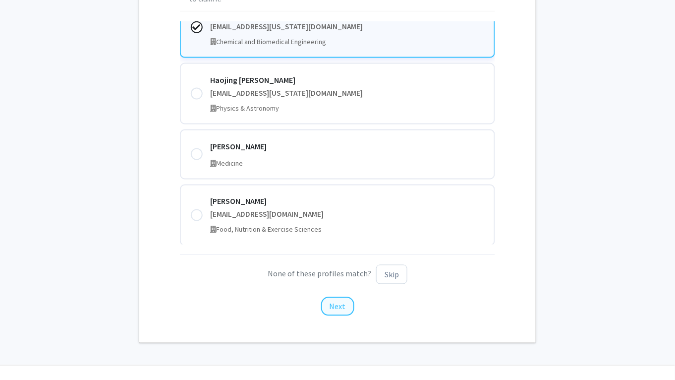  What do you see at coordinates (269, 230) in the screenshot?
I see `span: Food, Nutrition & Exercise Sciences` at bounding box center [269, 230].